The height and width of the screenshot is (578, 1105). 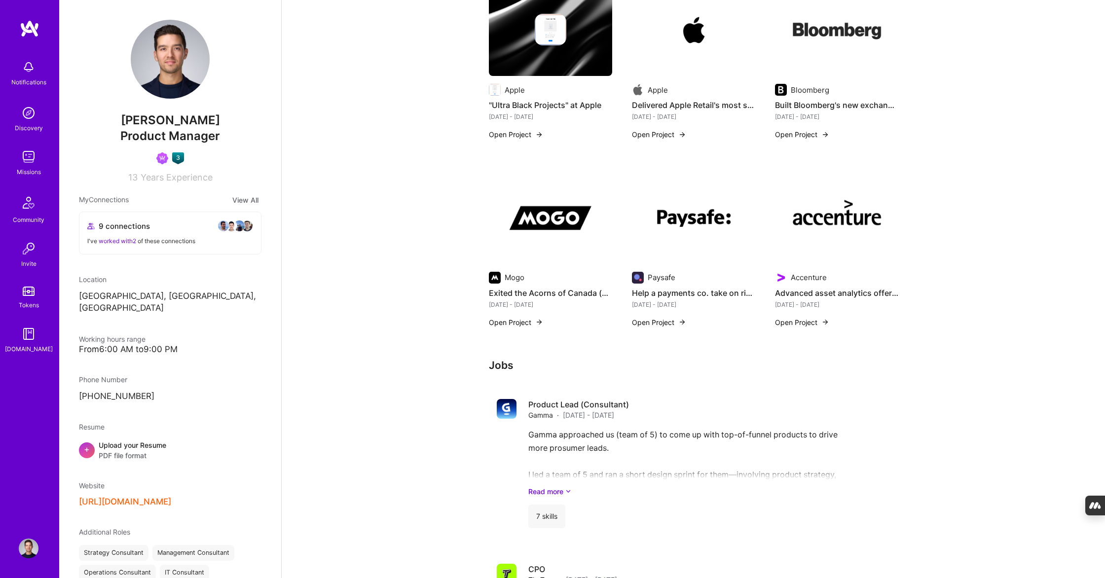 What do you see at coordinates (92, 486) in the screenshot?
I see `span: Website` at bounding box center [92, 486].